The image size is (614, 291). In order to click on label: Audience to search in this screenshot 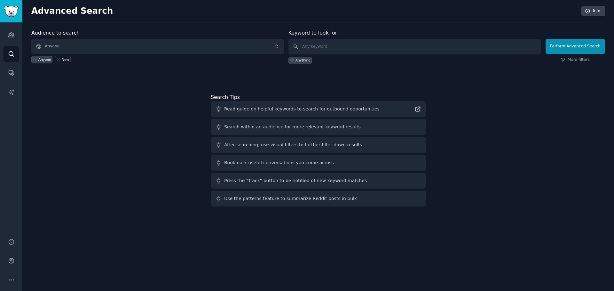, I will do `click(55, 33)`.